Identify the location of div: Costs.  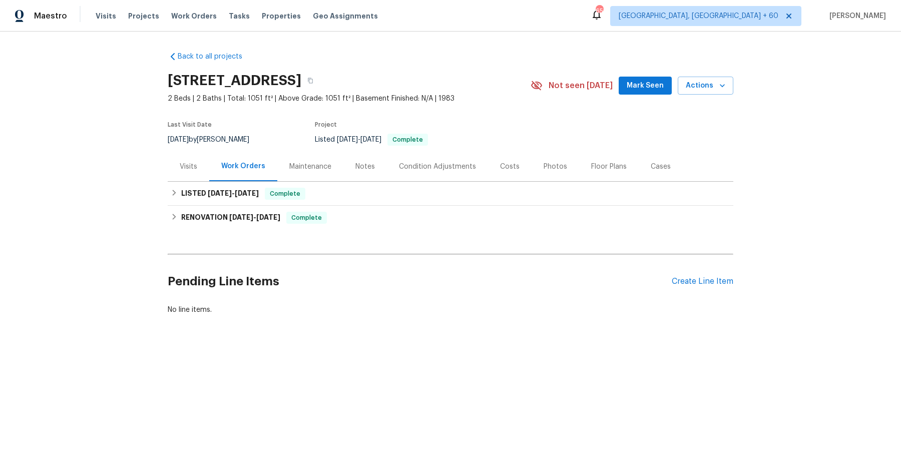
(510, 167).